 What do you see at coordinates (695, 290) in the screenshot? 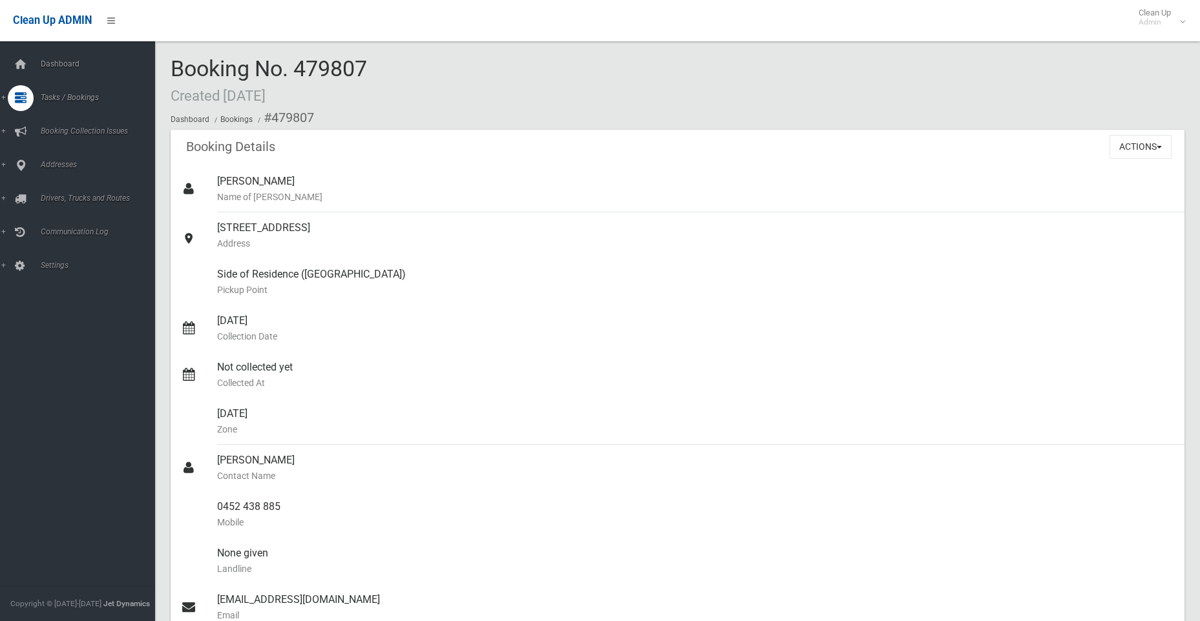
I see `small: Pickup Point` at bounding box center [695, 290].